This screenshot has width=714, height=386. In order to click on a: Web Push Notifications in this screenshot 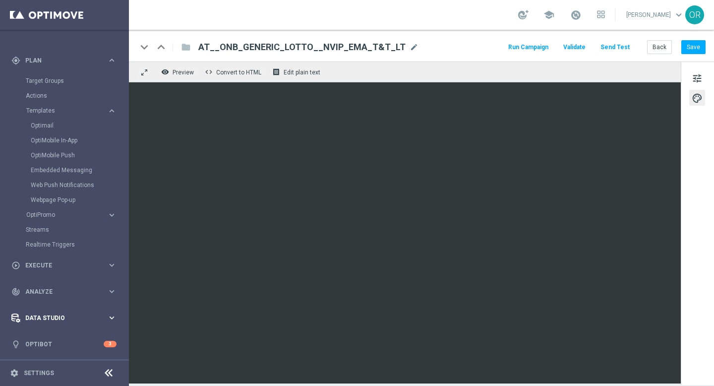, I will do `click(67, 185)`.